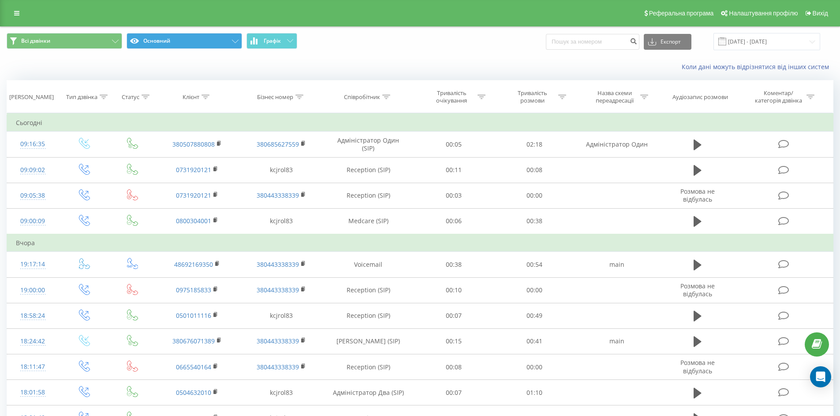 The height and width of the screenshot is (416, 840). Describe the element at coordinates (534, 393) in the screenshot. I see `td: 01:10` at that location.